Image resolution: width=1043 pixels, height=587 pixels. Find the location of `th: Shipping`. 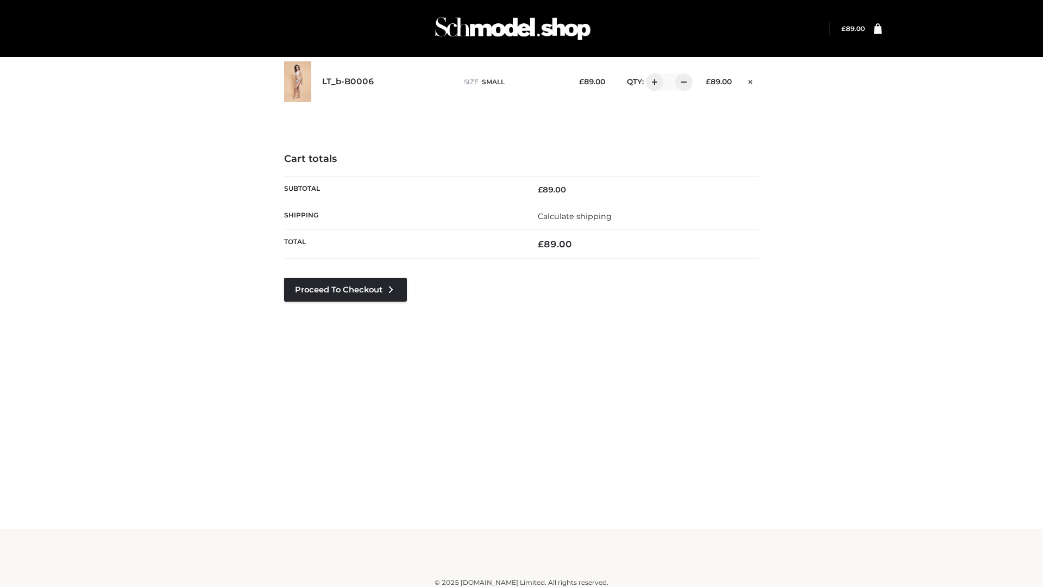

th: Shipping is located at coordinates (402, 216).